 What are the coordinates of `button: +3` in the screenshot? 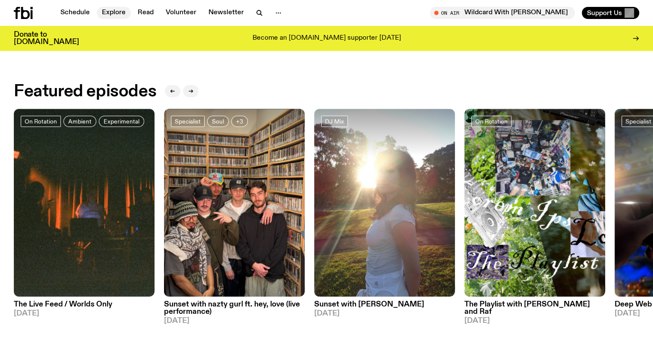 It's located at (240, 121).